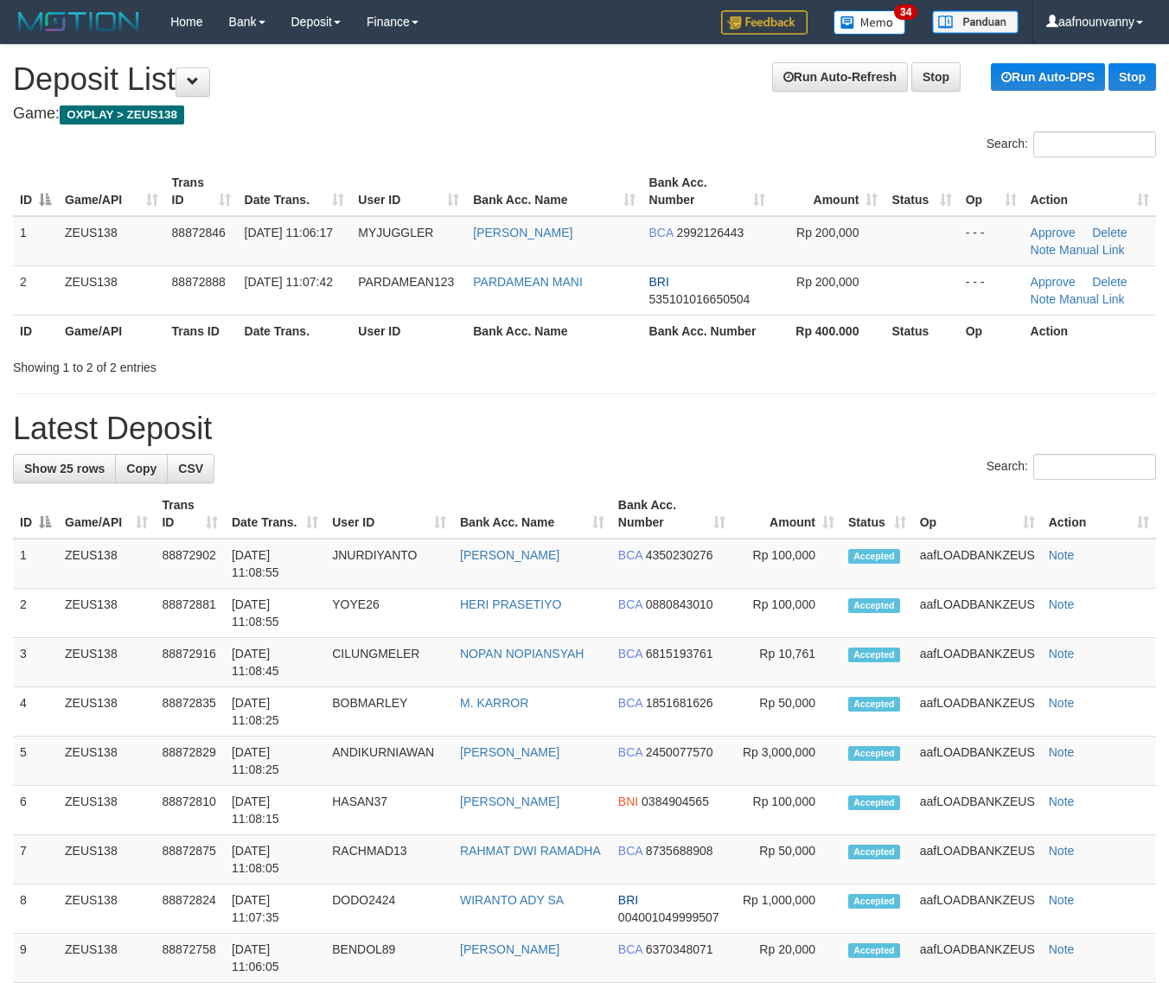  I want to click on td: 7, so click(35, 859).